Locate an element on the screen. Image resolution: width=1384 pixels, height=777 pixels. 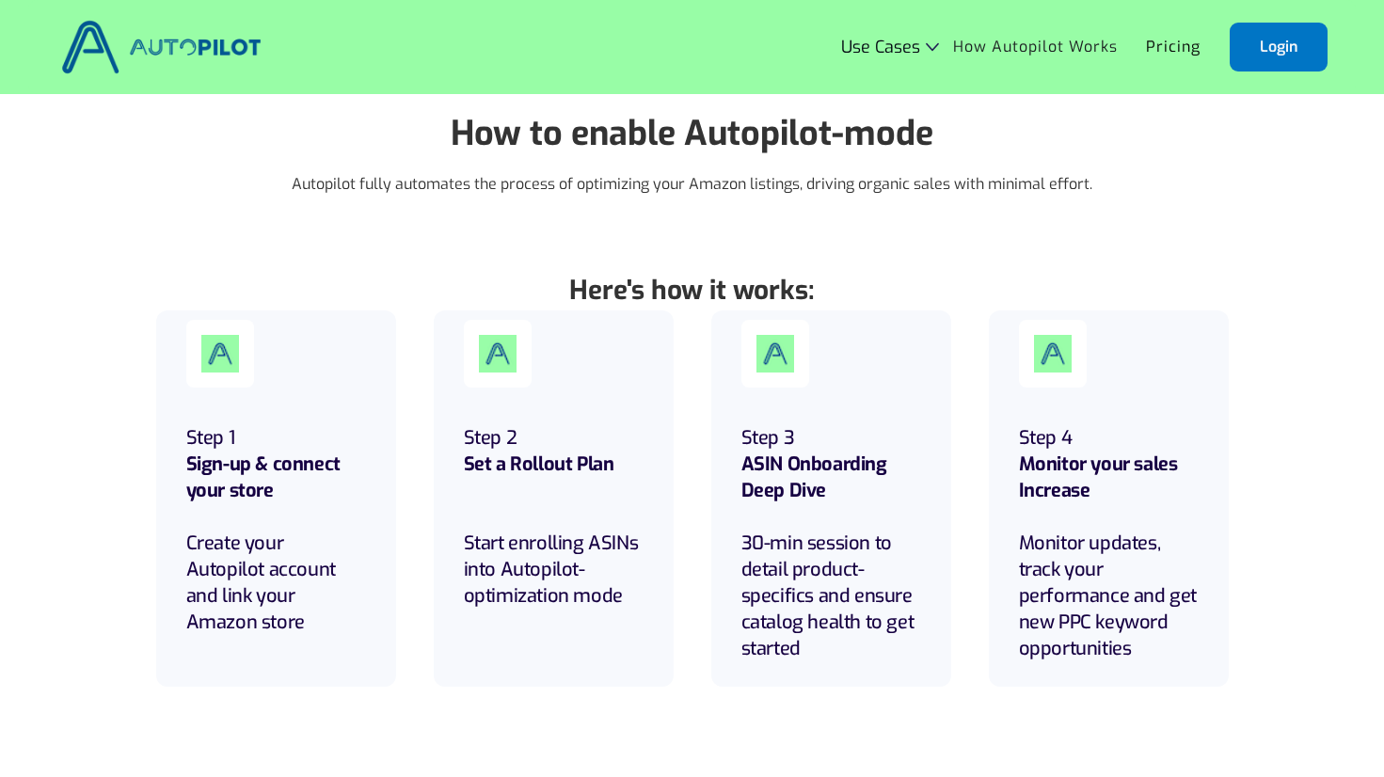
strong: Here's how it works: is located at coordinates (691, 290).